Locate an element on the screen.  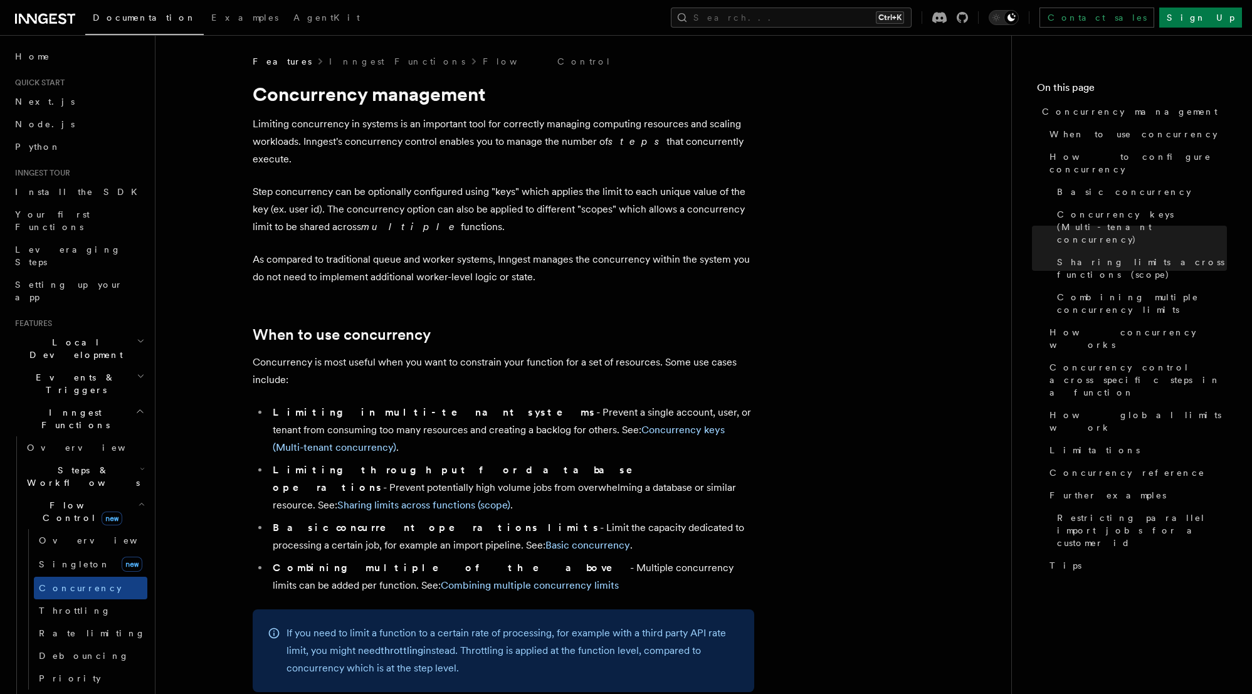
a: Concurrency keys (Multi-tenant concurrency) is located at coordinates (1139, 227).